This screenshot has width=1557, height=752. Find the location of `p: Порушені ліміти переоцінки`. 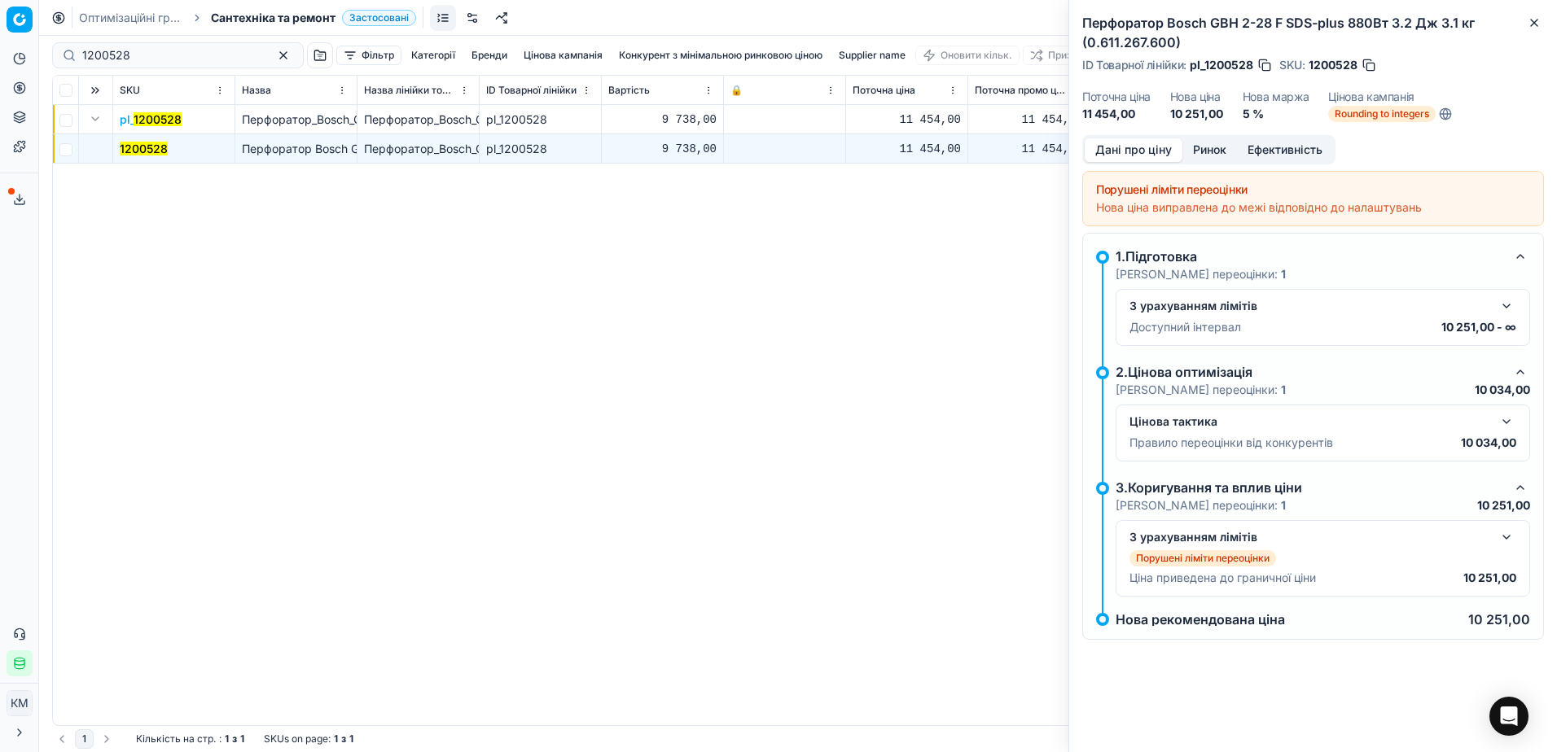

p: Порушені ліміти переоцінки is located at coordinates (1203, 559).